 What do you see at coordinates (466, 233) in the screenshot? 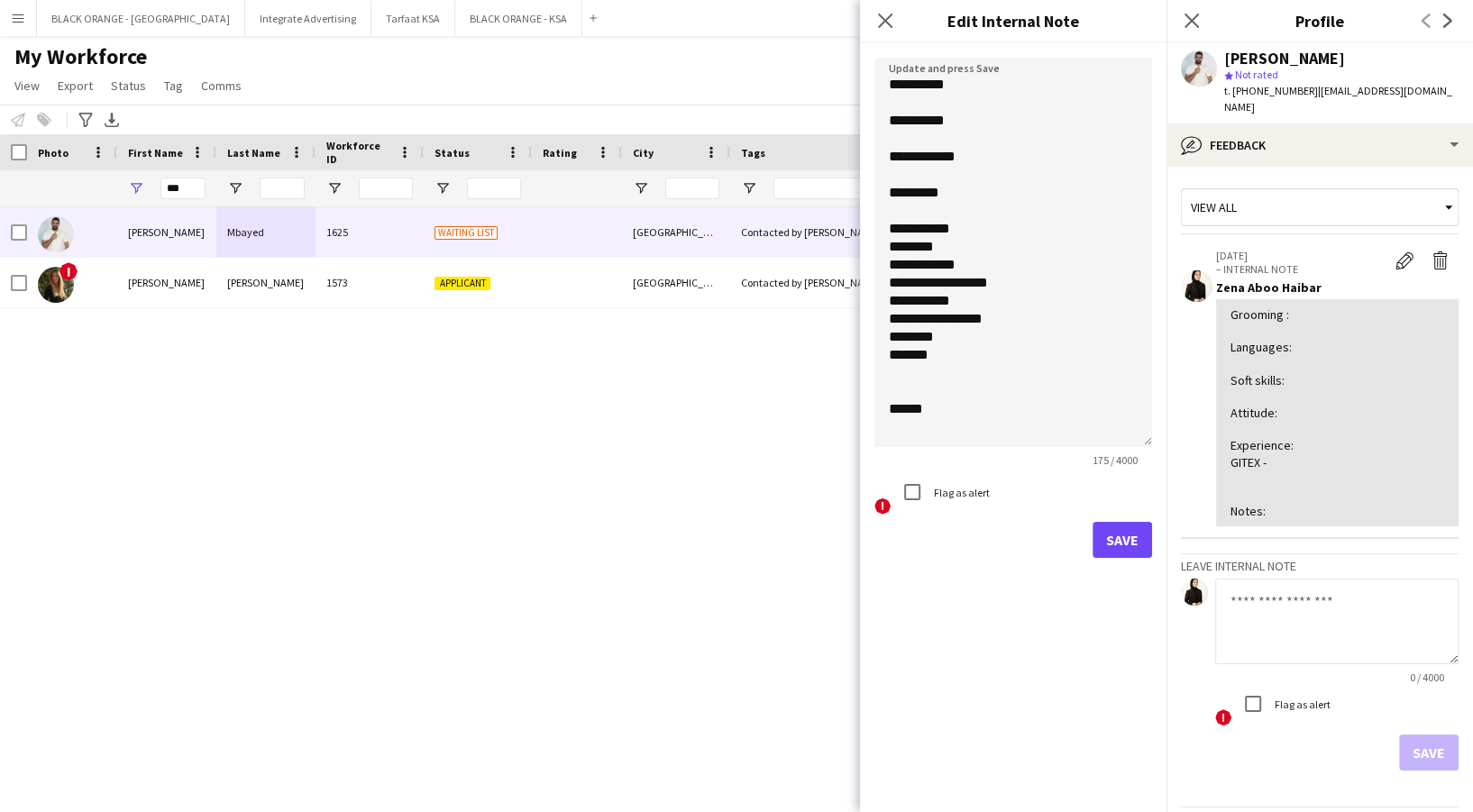
I see `span: Waiting list` at bounding box center [466, 233].